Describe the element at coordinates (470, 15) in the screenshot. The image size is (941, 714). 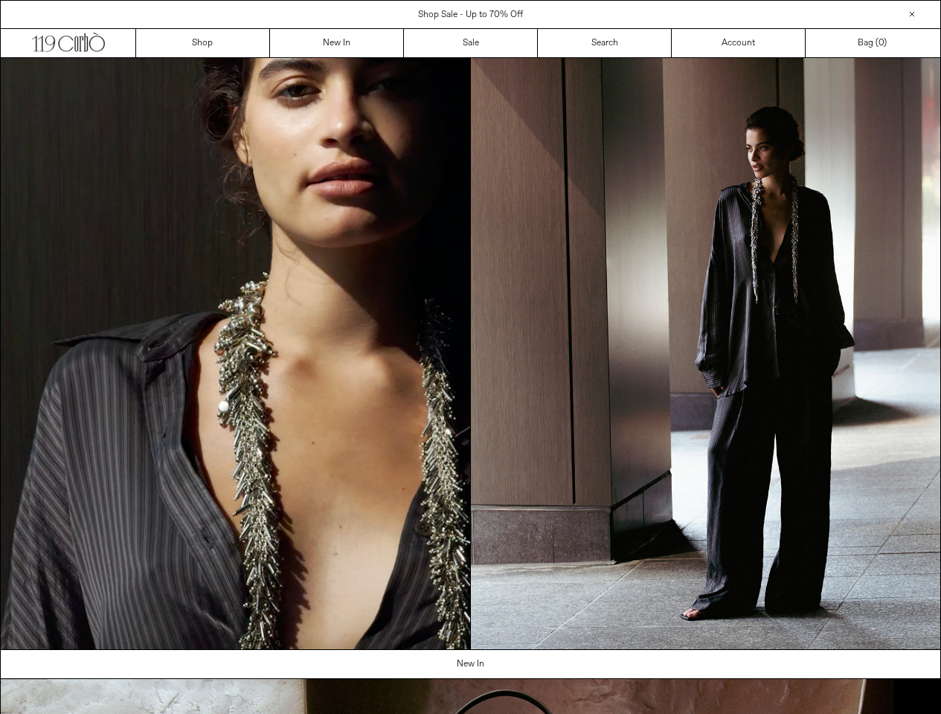
I see `span: Shop Sale - Up to 70% Off` at that location.